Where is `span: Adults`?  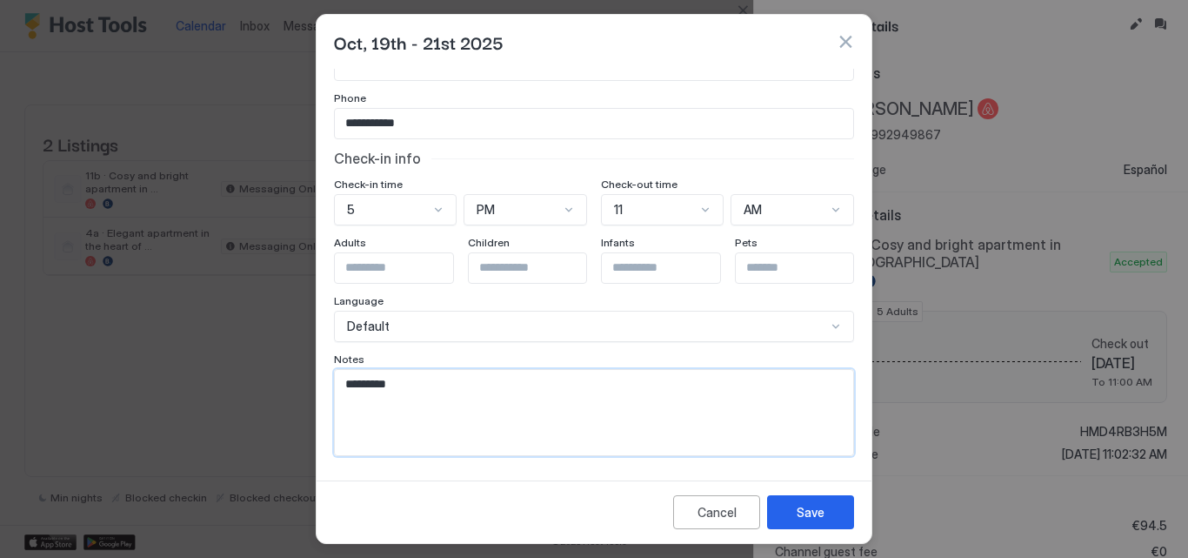
span: Adults is located at coordinates (350, 242).